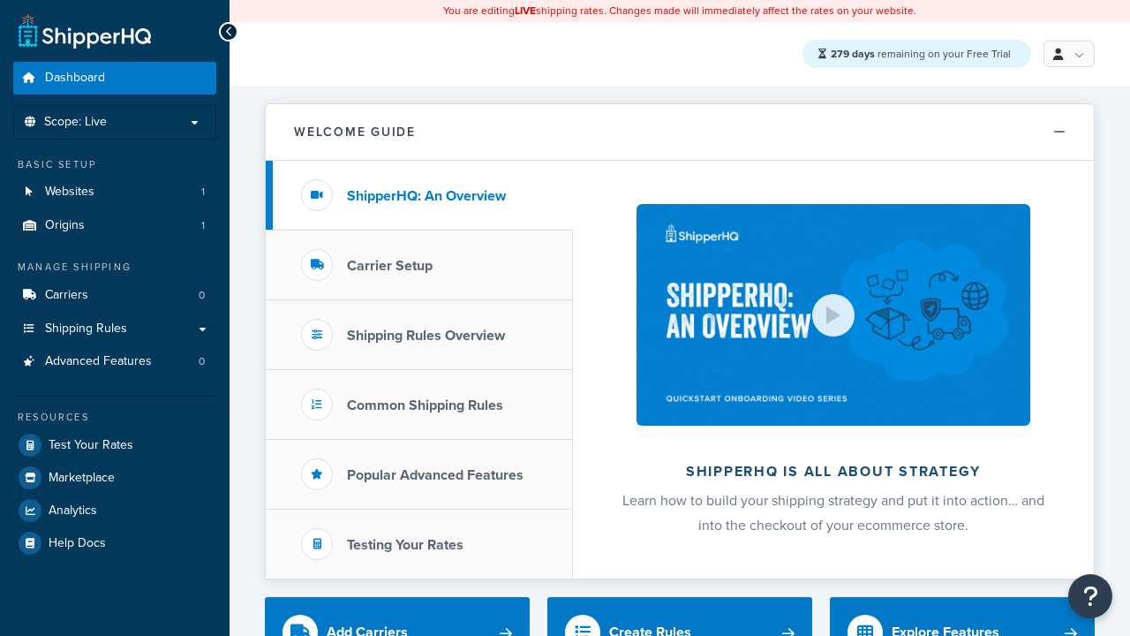 This screenshot has width=1130, height=636. What do you see at coordinates (435, 475) in the screenshot?
I see `h3: Popular Advanced Features` at bounding box center [435, 475].